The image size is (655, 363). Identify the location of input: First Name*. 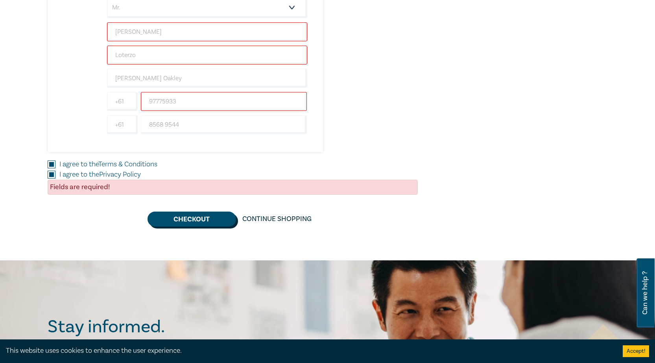
(207, 32).